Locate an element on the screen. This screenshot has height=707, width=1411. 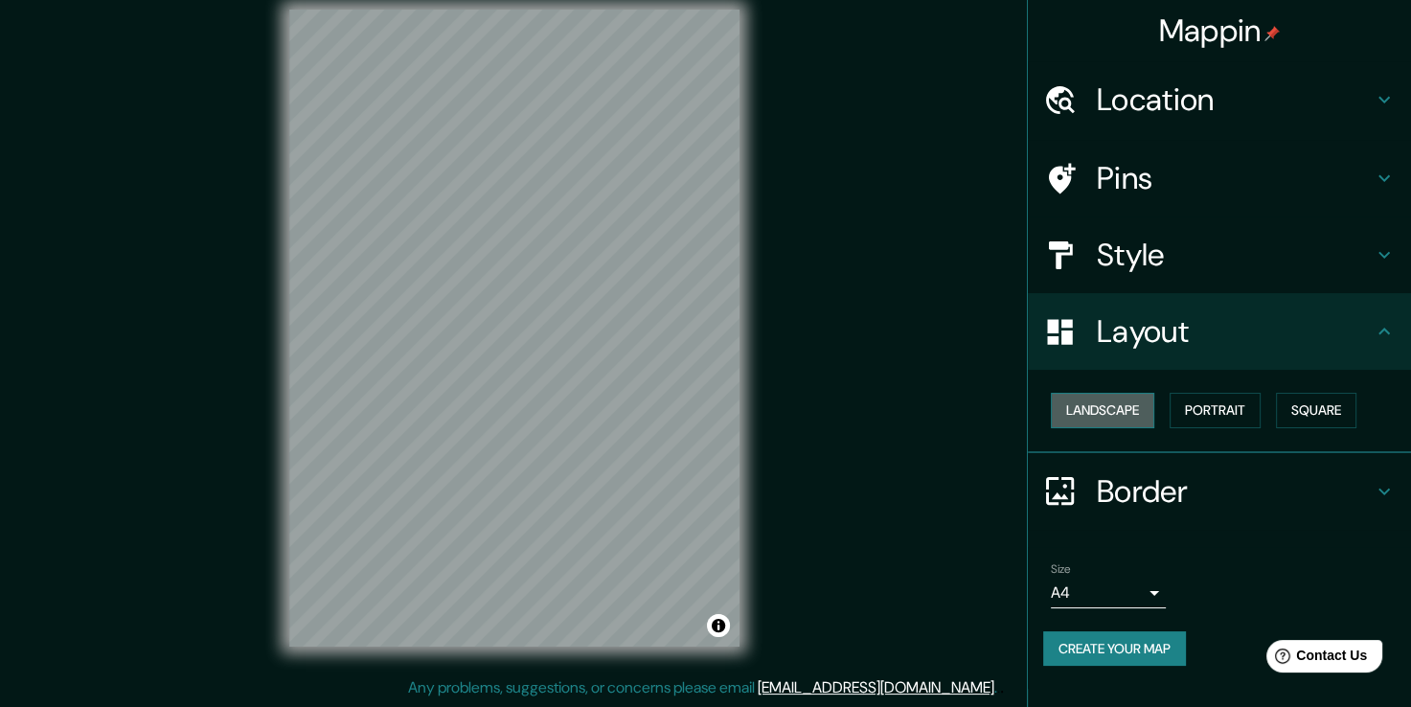
img: pin-icon.png is located at coordinates (1273, 34).